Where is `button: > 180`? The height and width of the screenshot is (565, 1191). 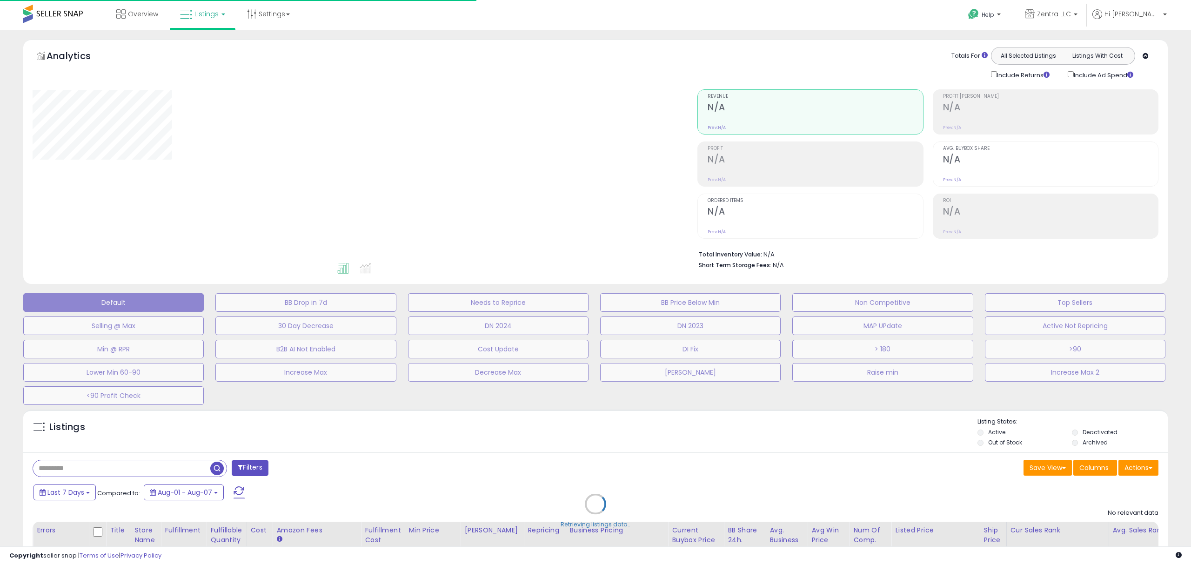
button: > 180 is located at coordinates (882, 349).